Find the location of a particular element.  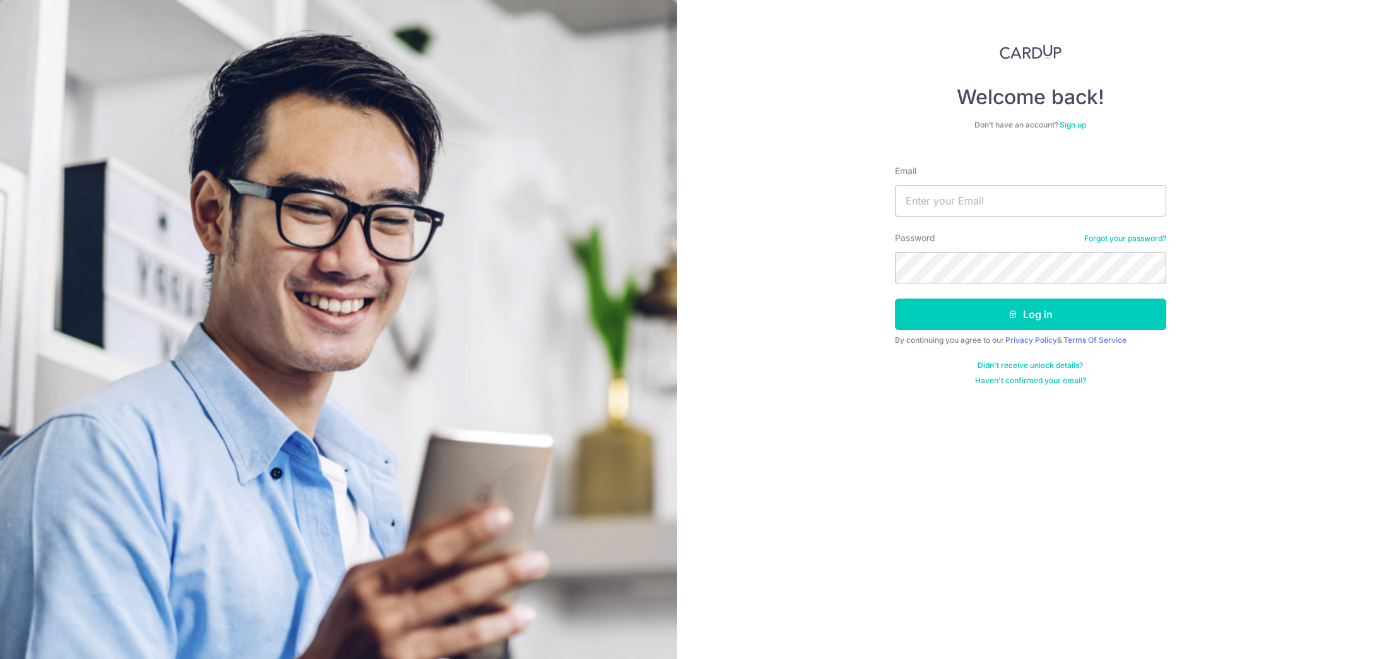

a: Terms Of Service is located at coordinates (1095, 340).